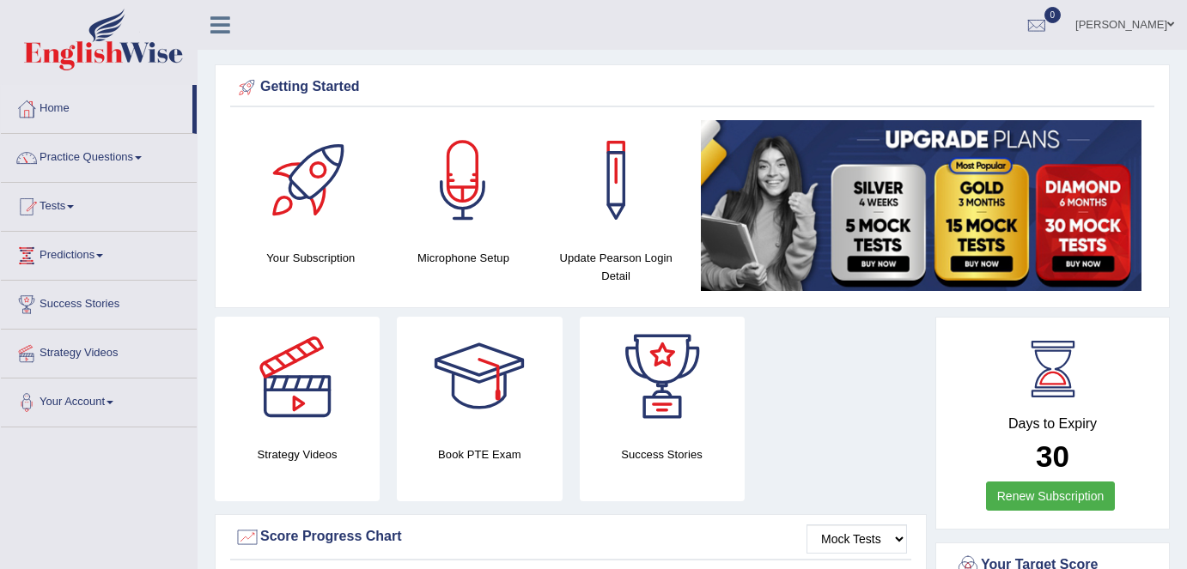  Describe the element at coordinates (464, 258) in the screenshot. I see `h4: Microphone Setup` at that location.